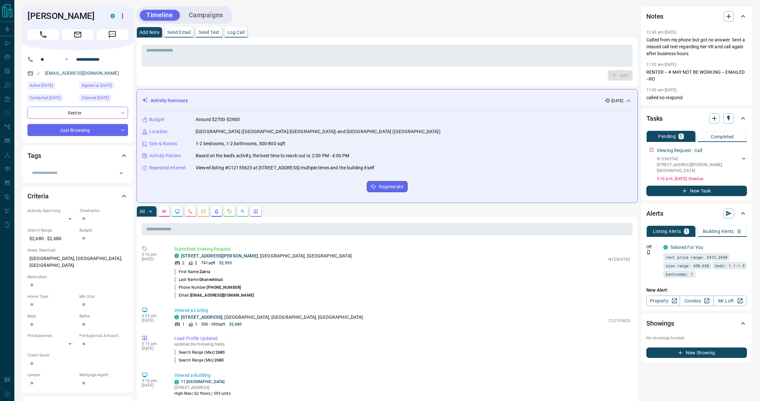 The width and height of the screenshot is (760, 401). What do you see at coordinates (402, 376) in the screenshot?
I see `p: Viewed a Building` at bounding box center [402, 376].